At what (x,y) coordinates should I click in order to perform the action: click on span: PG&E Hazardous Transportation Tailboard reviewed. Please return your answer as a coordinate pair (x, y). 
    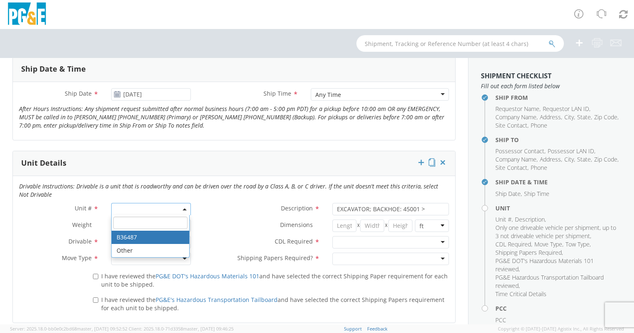
    Looking at the image, I should click on (549, 282).